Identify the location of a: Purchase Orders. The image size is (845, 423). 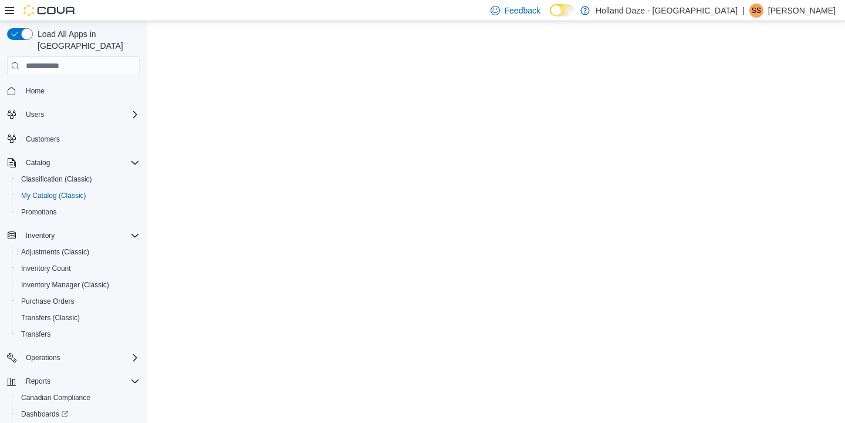
(48, 301).